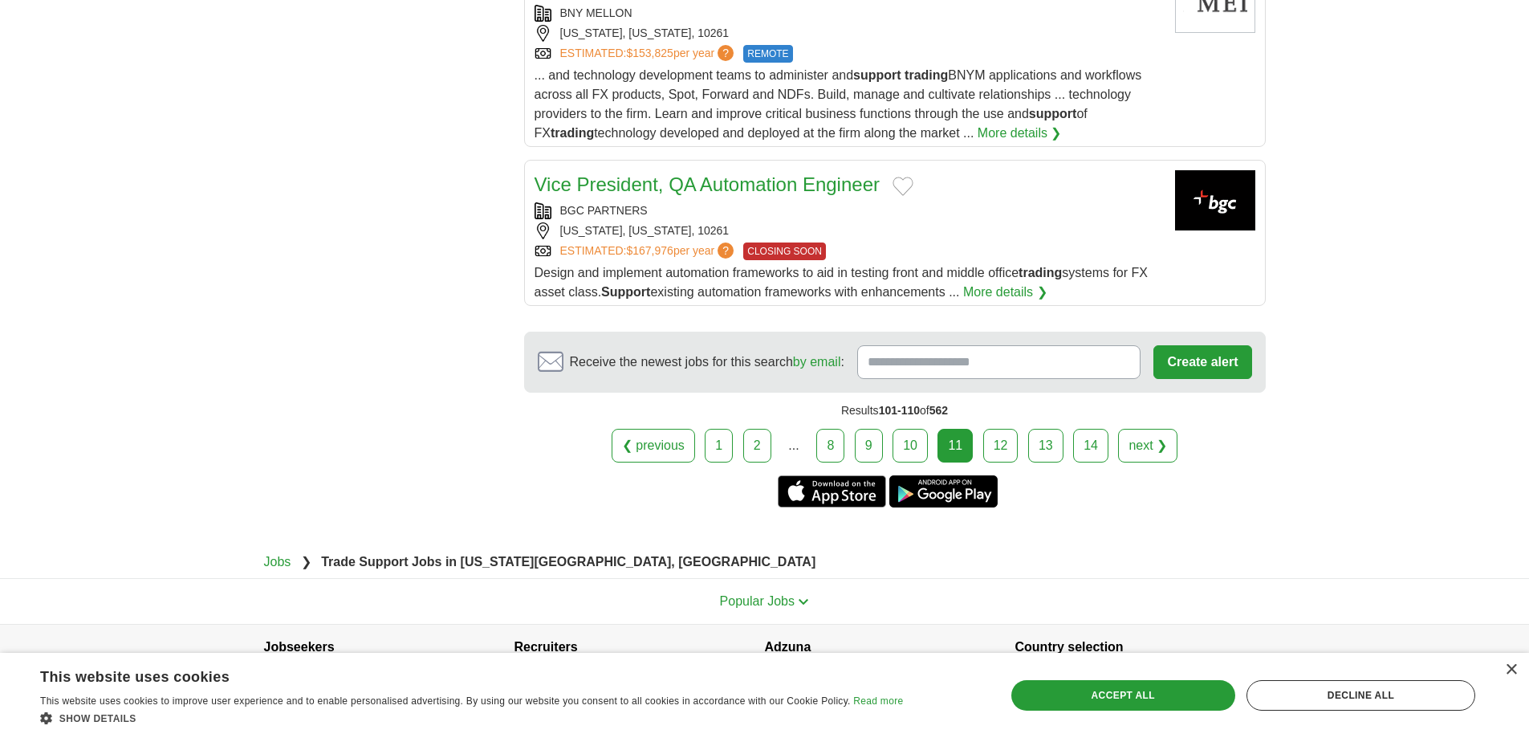 The width and height of the screenshot is (1529, 738). Describe the element at coordinates (804, 601) in the screenshot. I see `img: toggle icon` at that location.